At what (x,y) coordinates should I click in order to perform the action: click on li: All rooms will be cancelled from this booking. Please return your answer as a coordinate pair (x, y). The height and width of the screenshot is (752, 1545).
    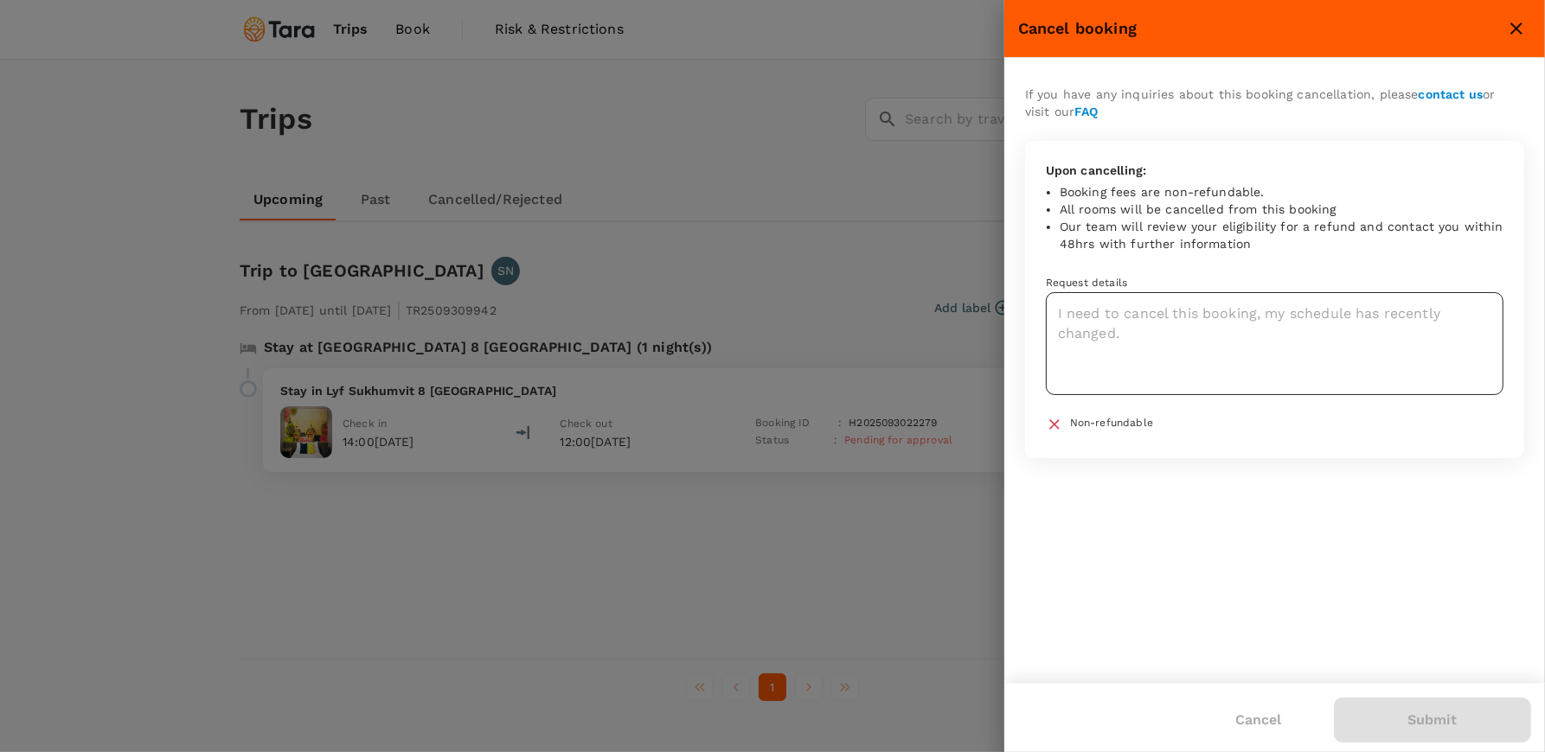
    Looking at the image, I should click on (1281, 209).